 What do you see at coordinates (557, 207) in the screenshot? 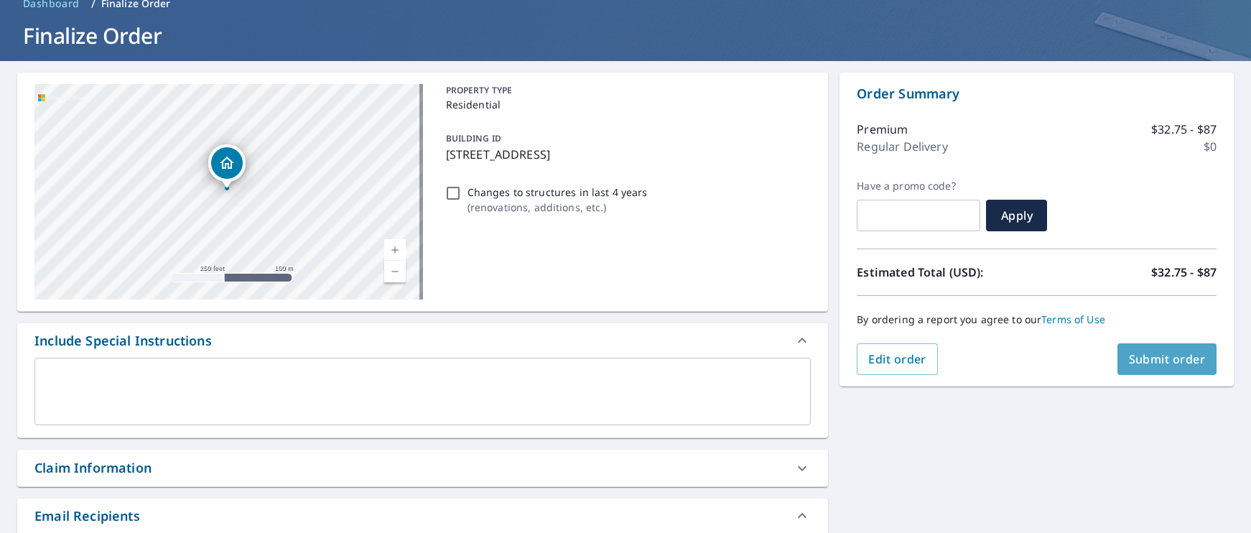
I see `p: ( renovations, additions, etc. )` at bounding box center [557, 207].